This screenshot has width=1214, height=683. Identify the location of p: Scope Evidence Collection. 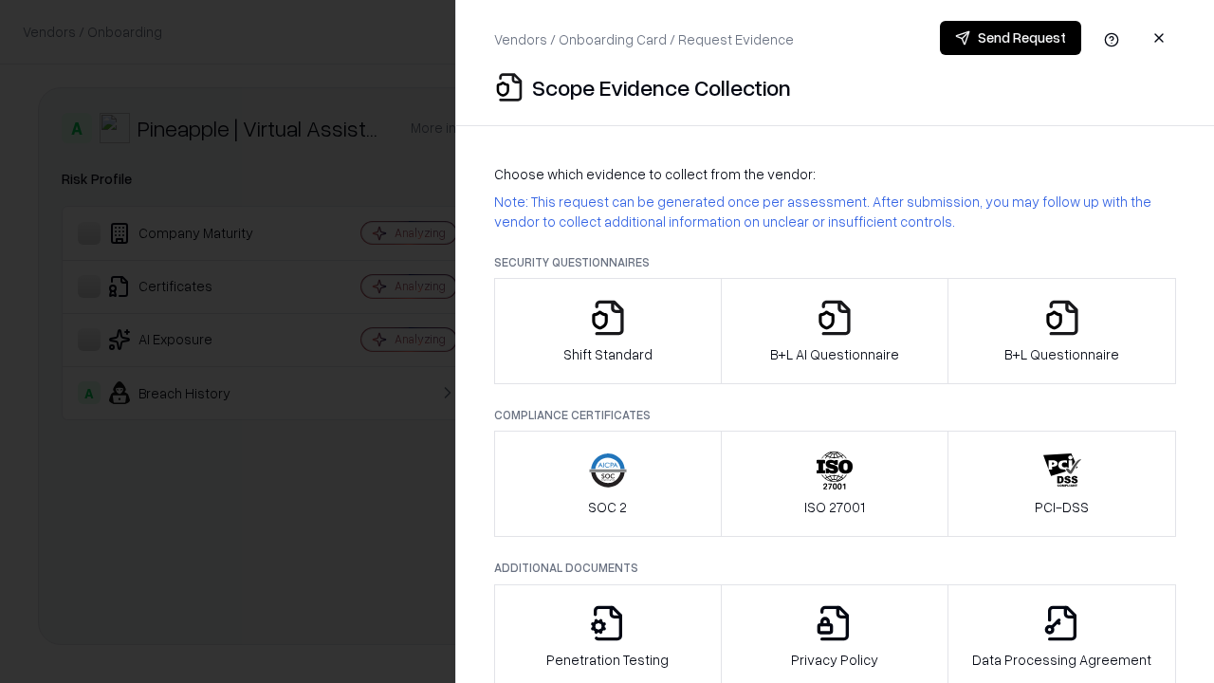
(661, 87).